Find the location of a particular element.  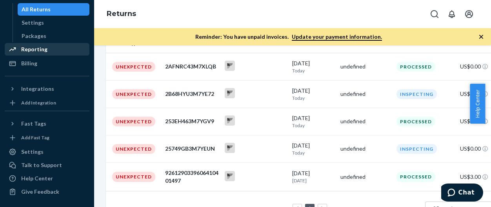

a: All Returns is located at coordinates (54, 9).